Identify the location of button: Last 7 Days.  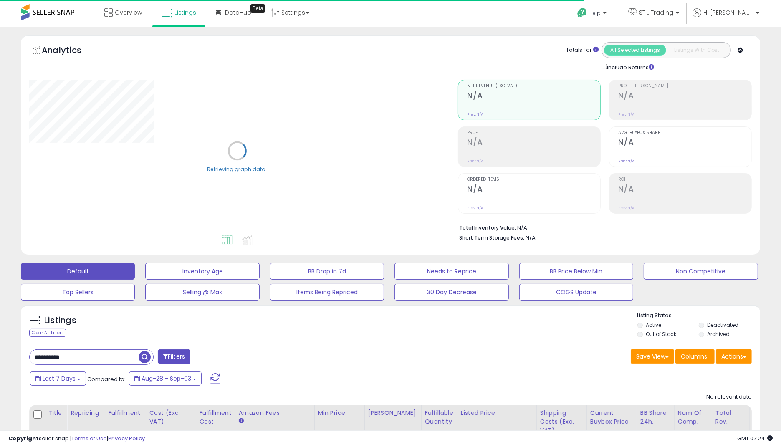
(58, 378).